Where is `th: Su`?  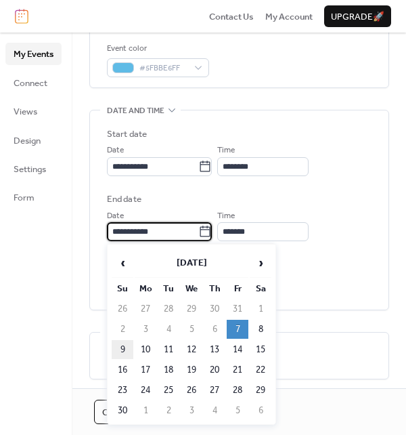 th: Su is located at coordinates (123, 289).